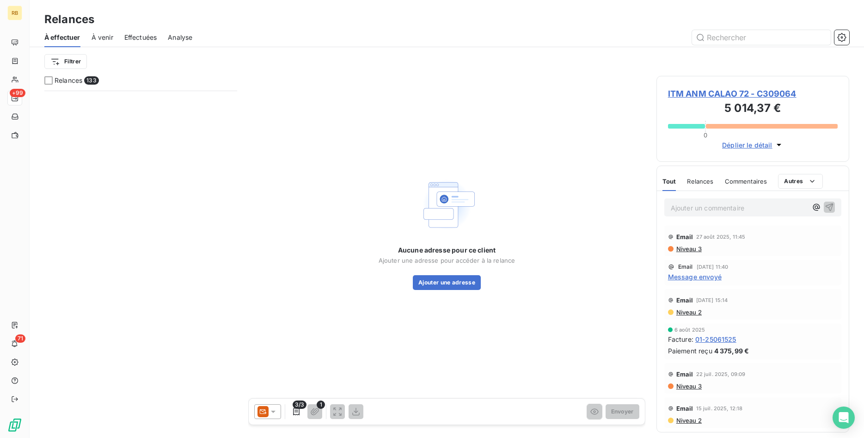 The width and height of the screenshot is (864, 438). What do you see at coordinates (15, 13) in the screenshot?
I see `div: RB` at bounding box center [15, 13].